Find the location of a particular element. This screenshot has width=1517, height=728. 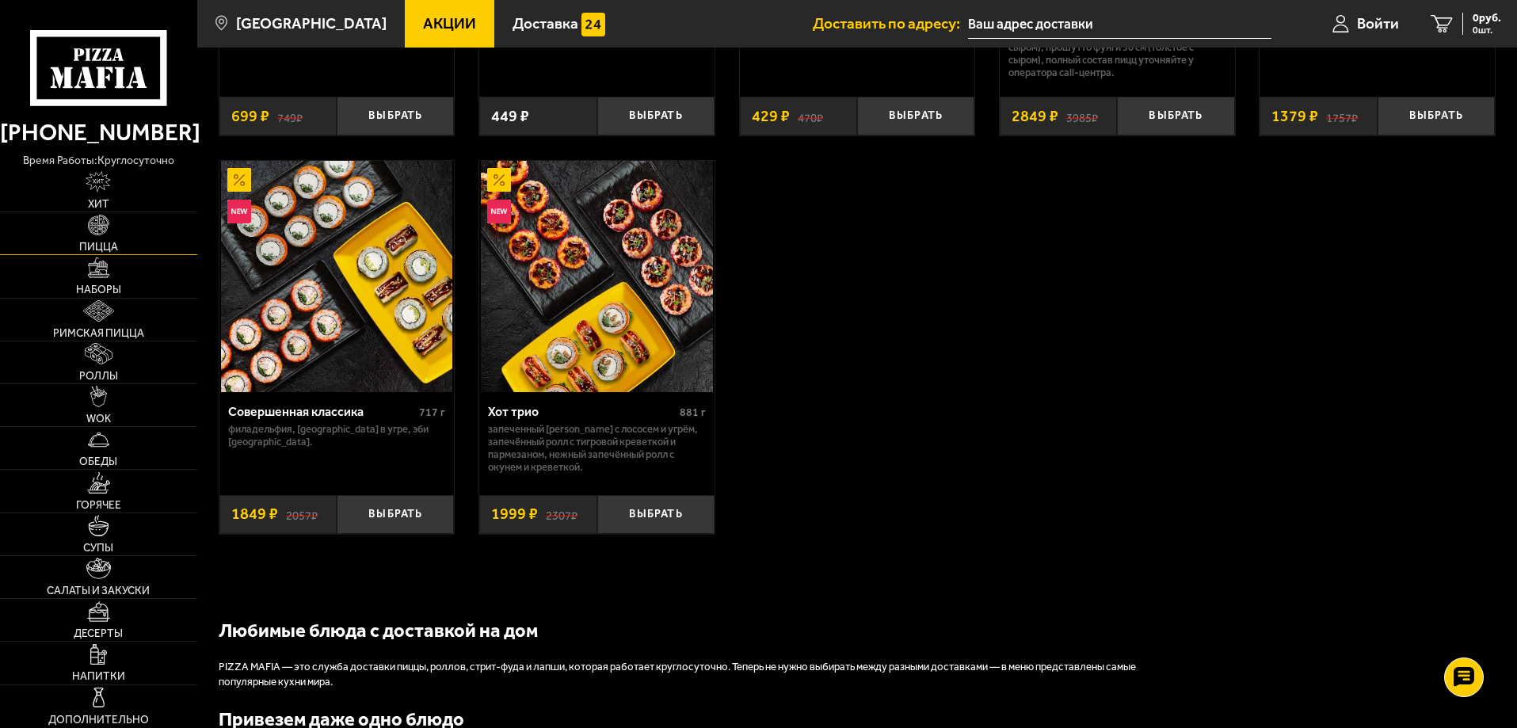

p: PIZZA MAFIA — это служба доставки пиццы, роллов, стрит-фуда и лапши, которая работает круглосуточ... is located at coordinates (694, 675).